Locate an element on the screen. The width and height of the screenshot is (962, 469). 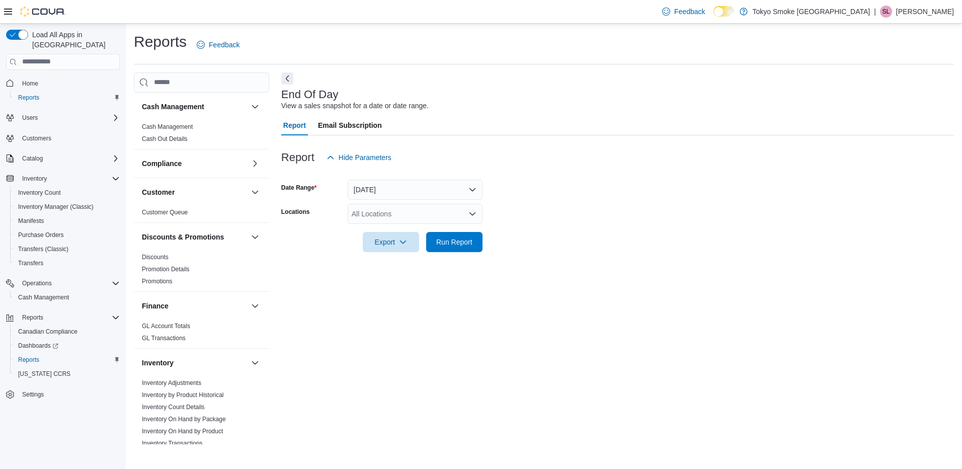
button: Export is located at coordinates (391, 242).